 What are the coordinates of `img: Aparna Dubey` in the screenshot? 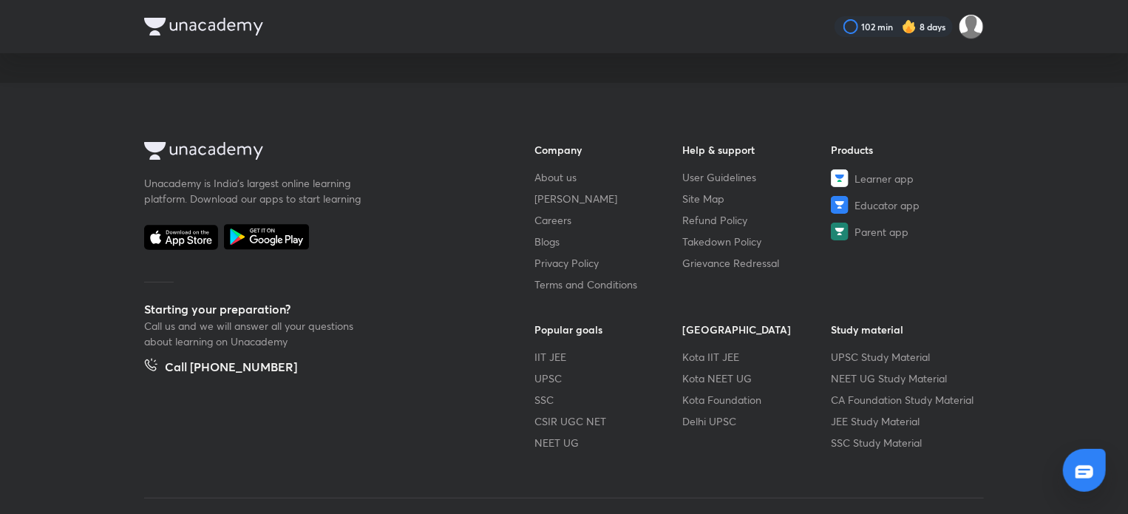 It's located at (971, 27).